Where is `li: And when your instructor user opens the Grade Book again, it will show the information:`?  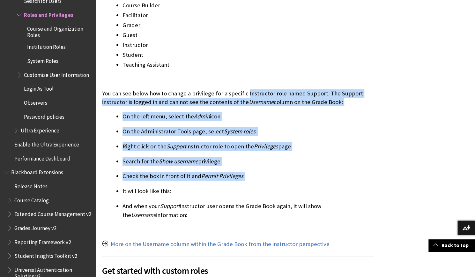 li: And when your instructor user opens the Grade Book again, it will show the information: is located at coordinates (248, 211).